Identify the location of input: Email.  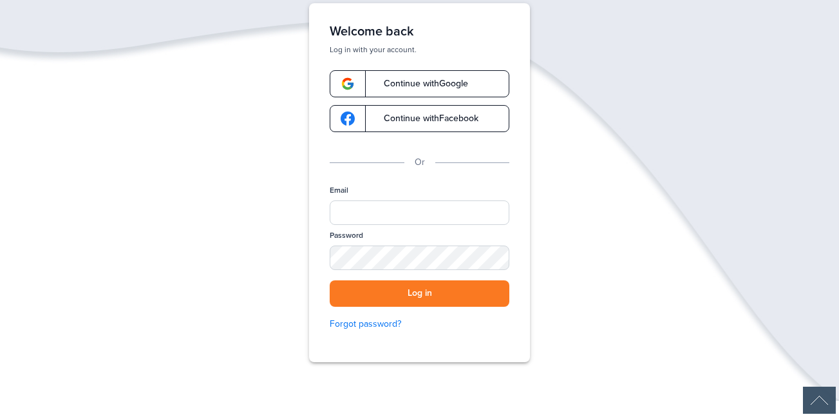
(419, 213).